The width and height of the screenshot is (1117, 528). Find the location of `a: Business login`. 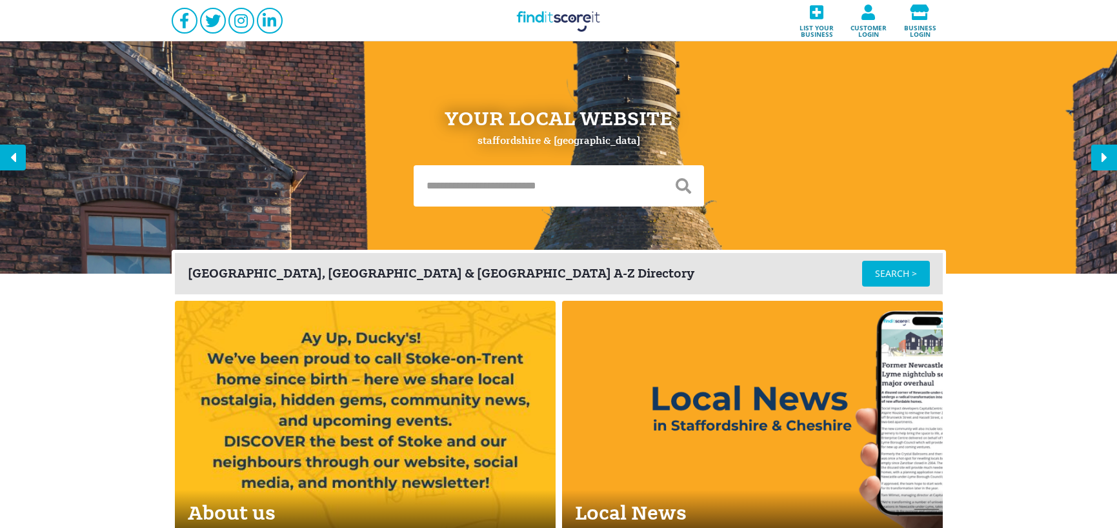

a: Business login is located at coordinates (920, 21).